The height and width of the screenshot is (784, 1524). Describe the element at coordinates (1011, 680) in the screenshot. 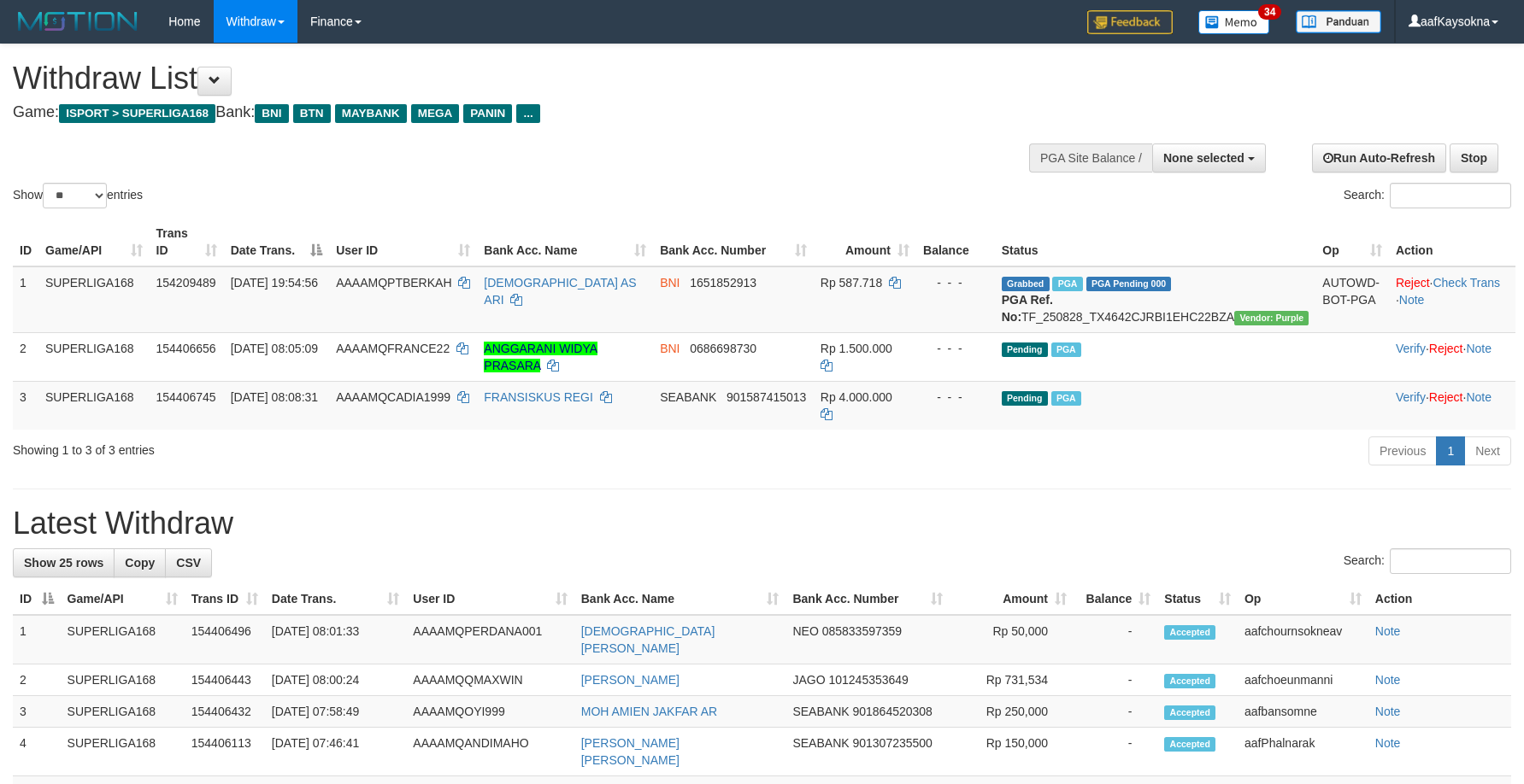

I see `td: Rp 731,534` at that location.